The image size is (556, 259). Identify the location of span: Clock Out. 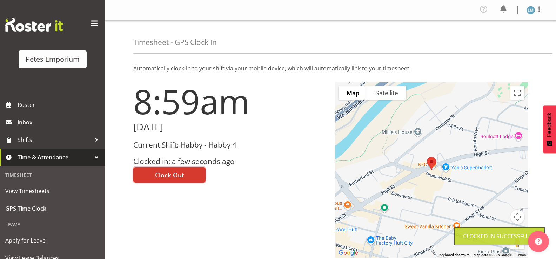
(169, 175).